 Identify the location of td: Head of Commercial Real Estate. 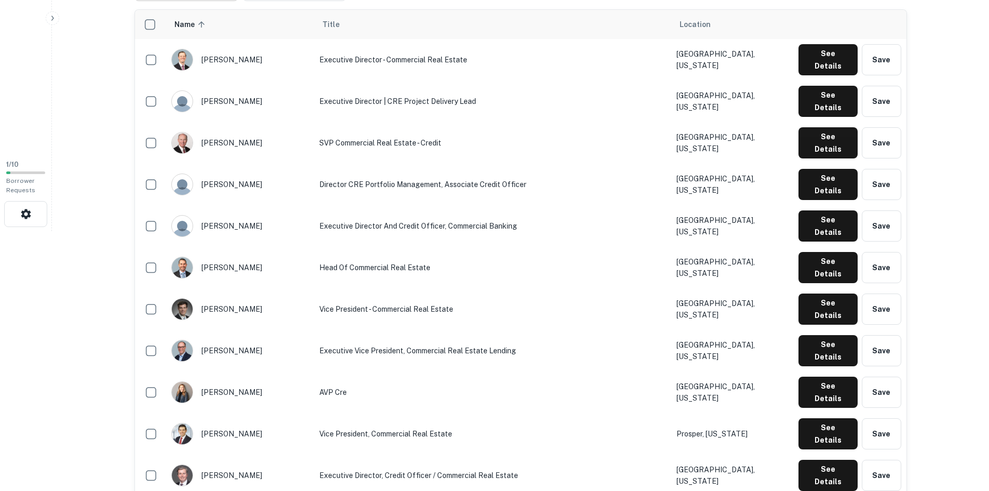
(493, 267).